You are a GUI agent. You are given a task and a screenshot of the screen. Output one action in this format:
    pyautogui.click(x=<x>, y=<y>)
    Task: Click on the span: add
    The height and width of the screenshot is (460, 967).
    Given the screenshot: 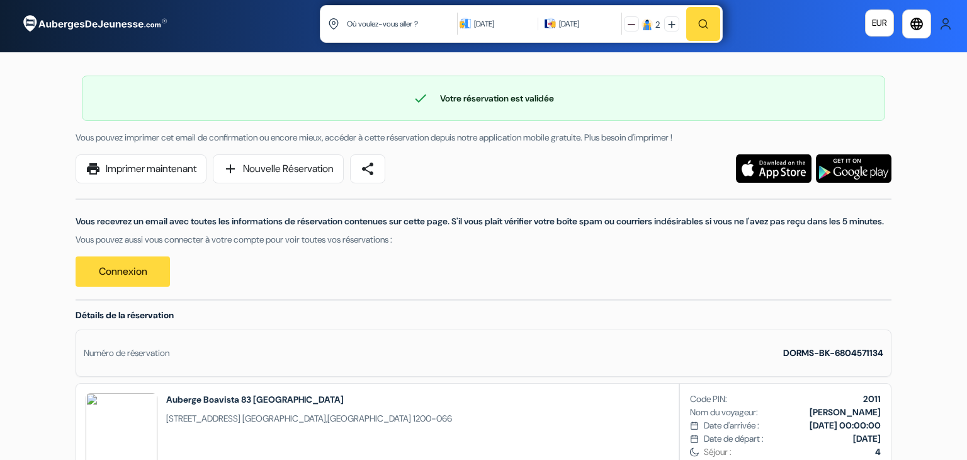 What is the action you would take?
    pyautogui.click(x=230, y=169)
    